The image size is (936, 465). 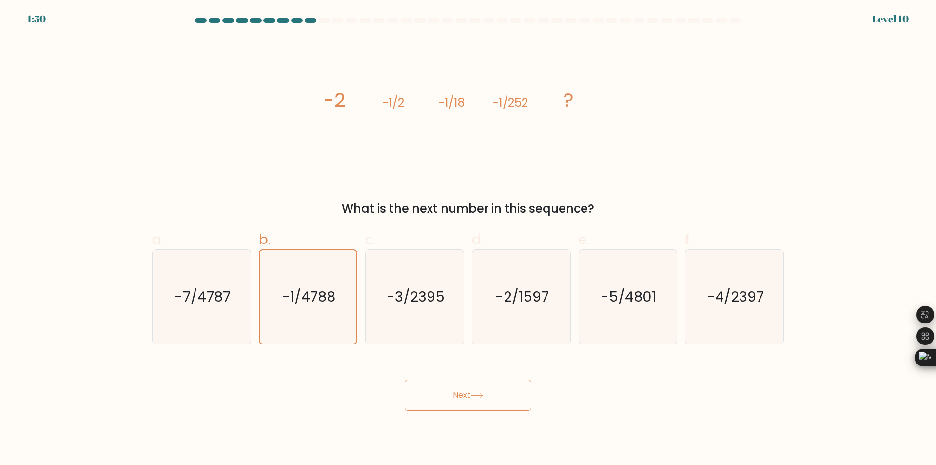 What do you see at coordinates (265, 239) in the screenshot?
I see `span: b.` at bounding box center [265, 239].